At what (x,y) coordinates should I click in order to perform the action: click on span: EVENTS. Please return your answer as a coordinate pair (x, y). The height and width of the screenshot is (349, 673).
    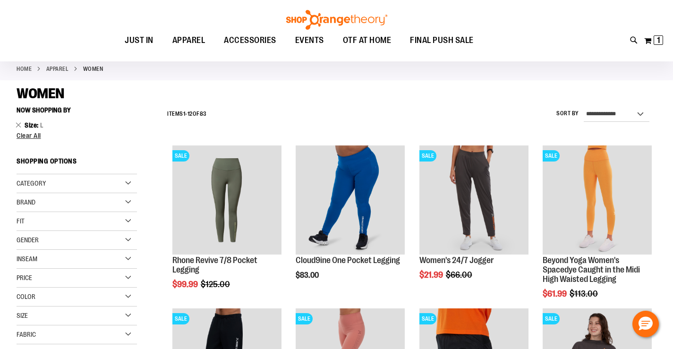
    Looking at the image, I should click on (310, 40).